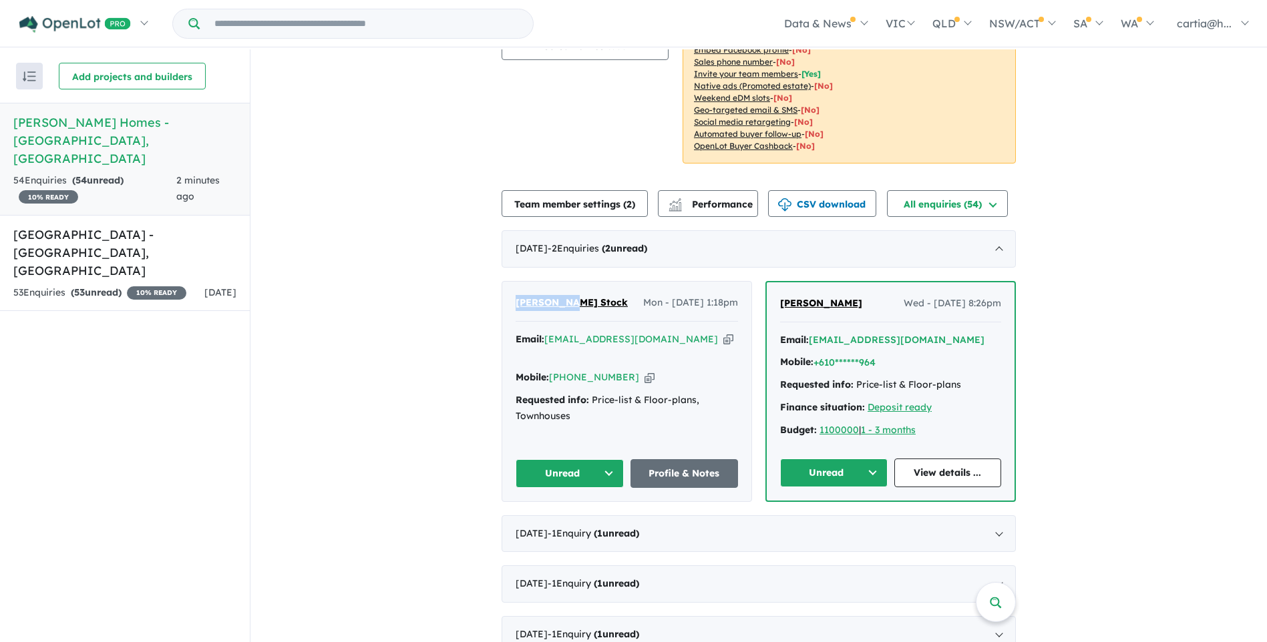  What do you see at coordinates (1204, 23) in the screenshot?
I see `span: cartia@h...` at bounding box center [1204, 23].